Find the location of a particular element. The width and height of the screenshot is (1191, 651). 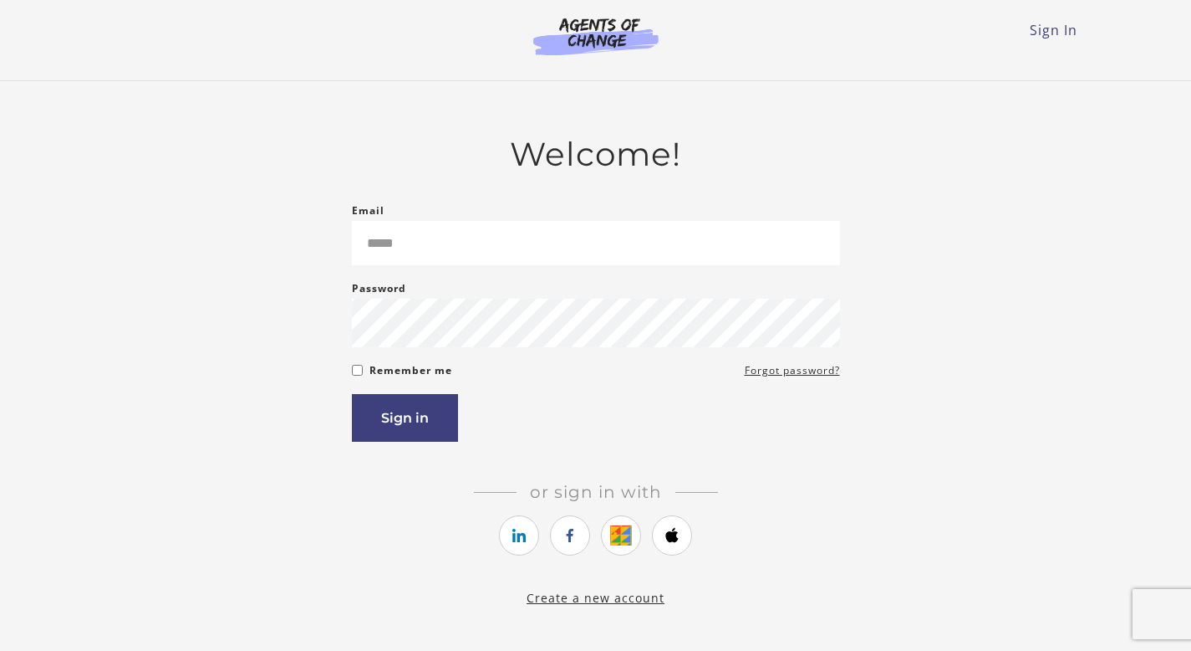

a: https://courses.thinkific.com/users/auth/facebook?ss%5Breferral%5D=&ss%5Buser_return_to%5D=&ss%5B... is located at coordinates (570, 535).